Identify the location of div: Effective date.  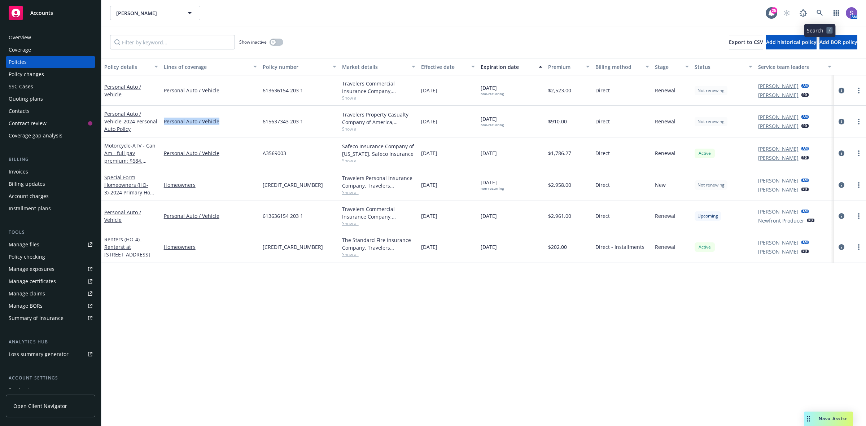
(444, 67).